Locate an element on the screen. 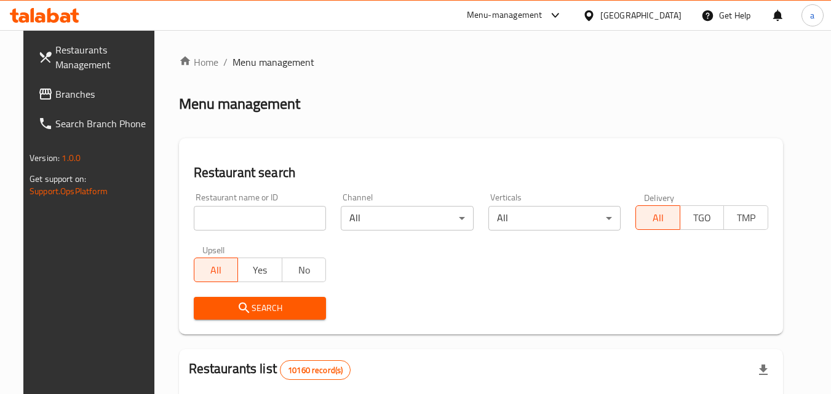 The image size is (831, 394). div: Menu-management is located at coordinates (504, 15).